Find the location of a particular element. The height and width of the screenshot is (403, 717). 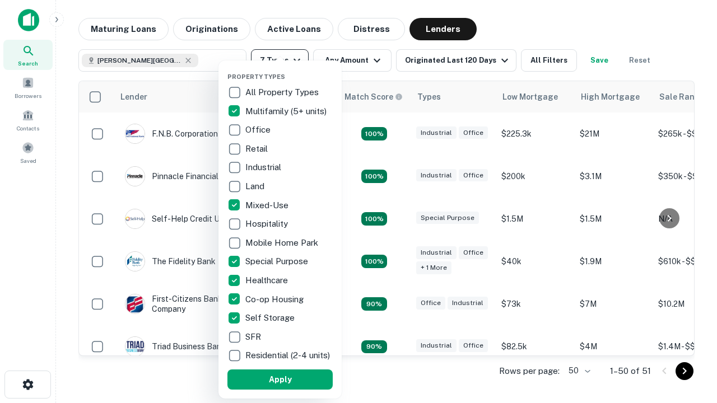

p: Industrial is located at coordinates (264, 167).